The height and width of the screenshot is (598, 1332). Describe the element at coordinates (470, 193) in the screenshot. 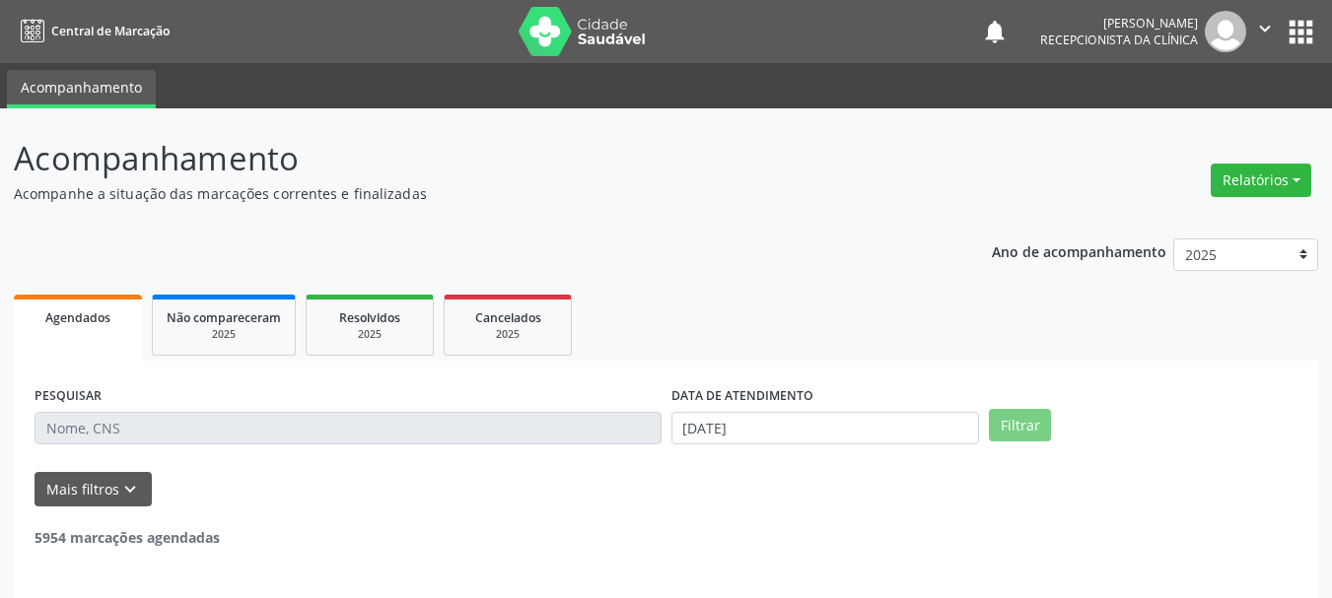

I see `p: Acompanhe a situação das marcações correntes e finalizadas` at that location.